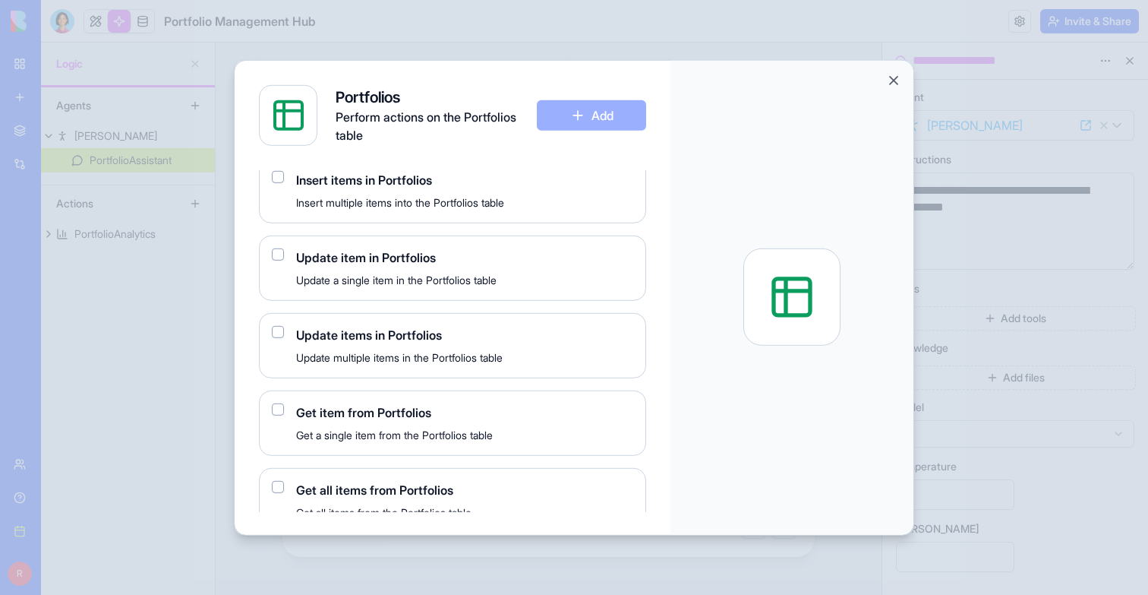 Image resolution: width=1148 pixels, height=595 pixels. I want to click on span: Update a single item in the Portfolios table, so click(465, 279).